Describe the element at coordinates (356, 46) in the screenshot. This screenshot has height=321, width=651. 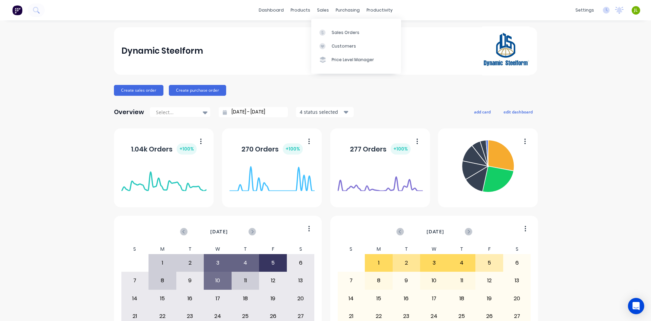
I see `a: Customers` at that location.